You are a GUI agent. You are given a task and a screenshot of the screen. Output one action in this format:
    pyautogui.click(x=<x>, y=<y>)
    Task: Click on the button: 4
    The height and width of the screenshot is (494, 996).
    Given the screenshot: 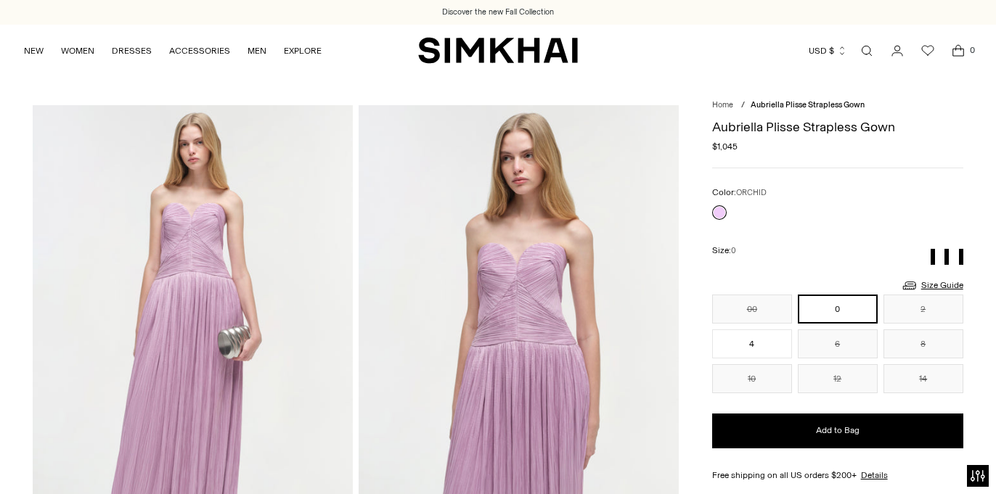 What is the action you would take?
    pyautogui.click(x=752, y=344)
    